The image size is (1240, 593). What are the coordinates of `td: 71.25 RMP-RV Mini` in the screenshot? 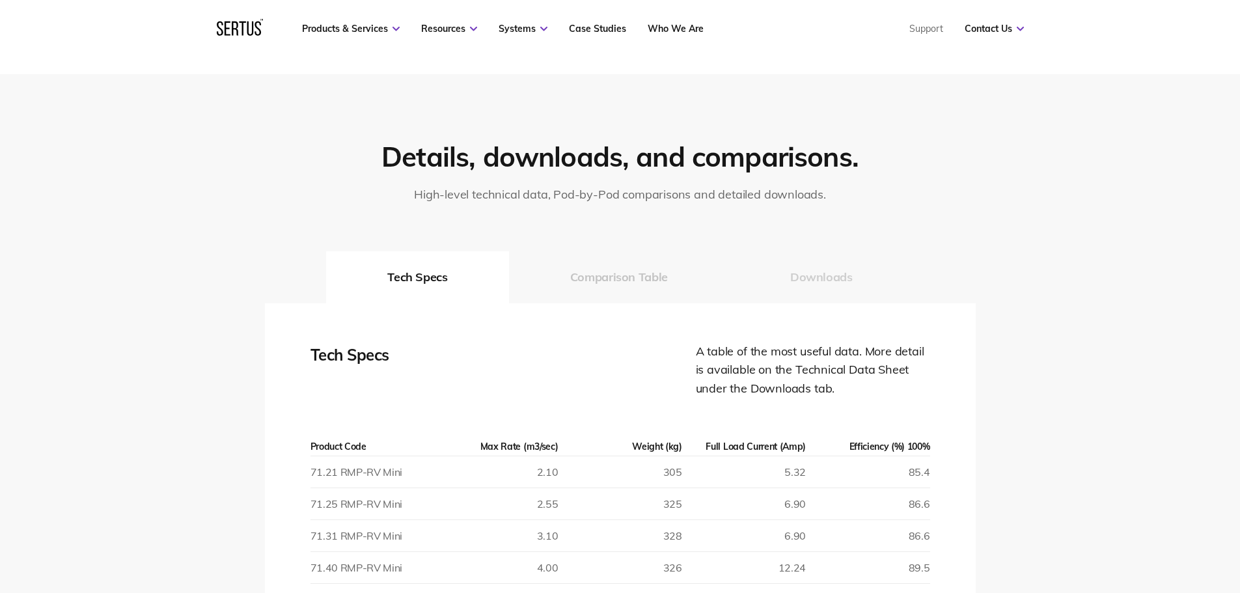 It's located at (372, 503).